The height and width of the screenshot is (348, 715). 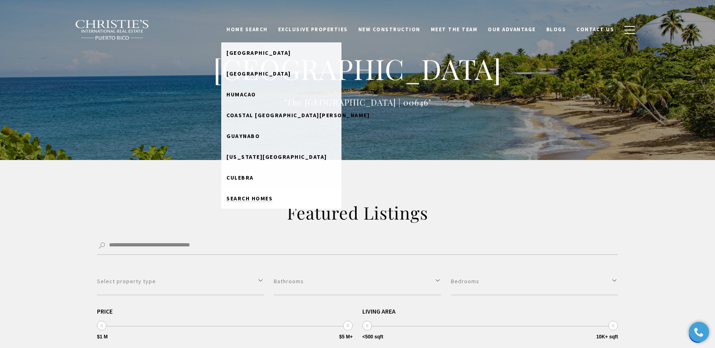 What do you see at coordinates (281, 178) in the screenshot?
I see `a: Culebra` at bounding box center [281, 178].